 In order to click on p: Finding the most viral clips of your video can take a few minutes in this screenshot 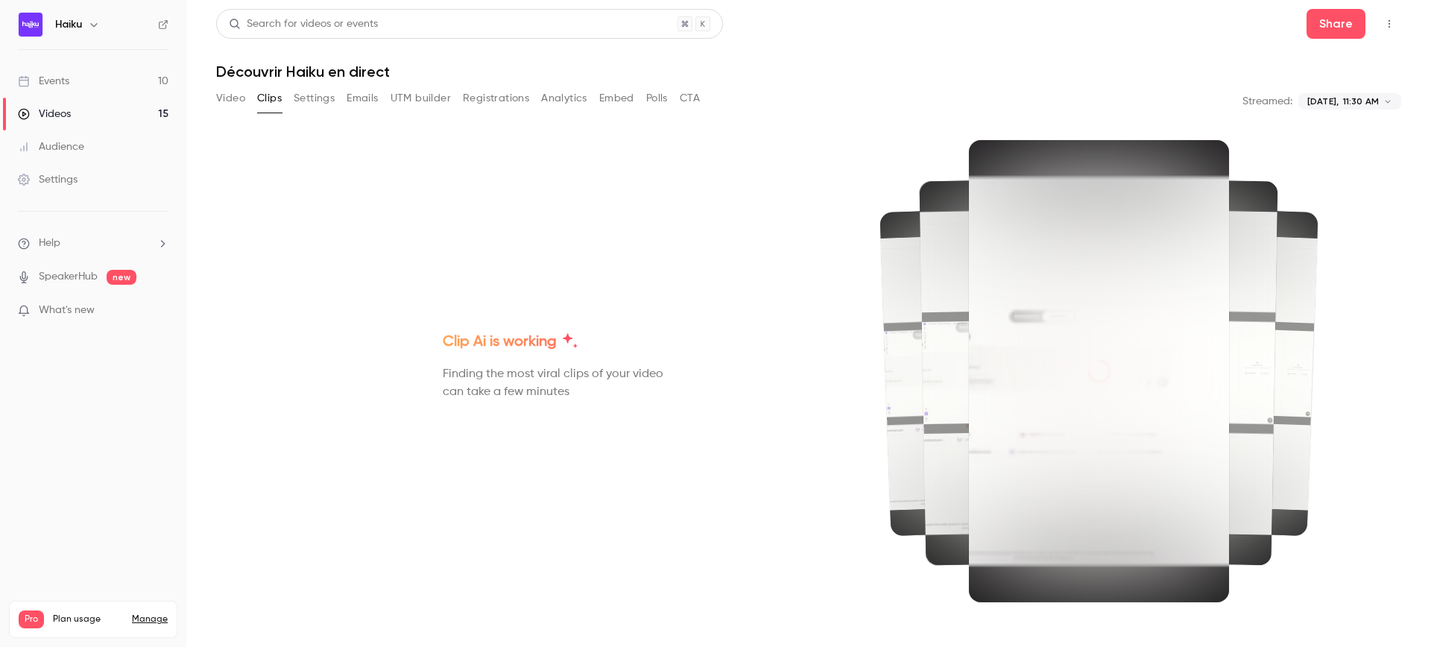, I will do `click(555, 383)`.